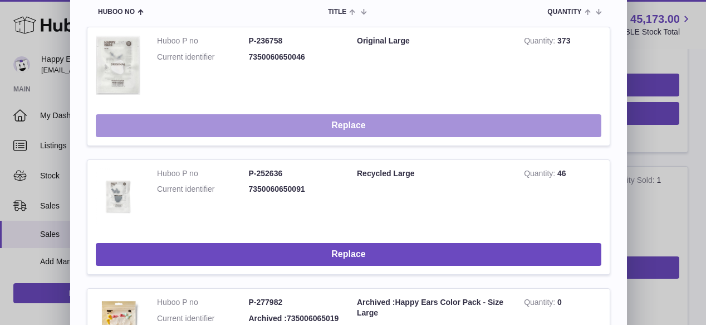 Image resolution: width=706 pixels, height=325 pixels. Describe the element at coordinates (116, 12) in the screenshot. I see `span: Huboo no` at that location.